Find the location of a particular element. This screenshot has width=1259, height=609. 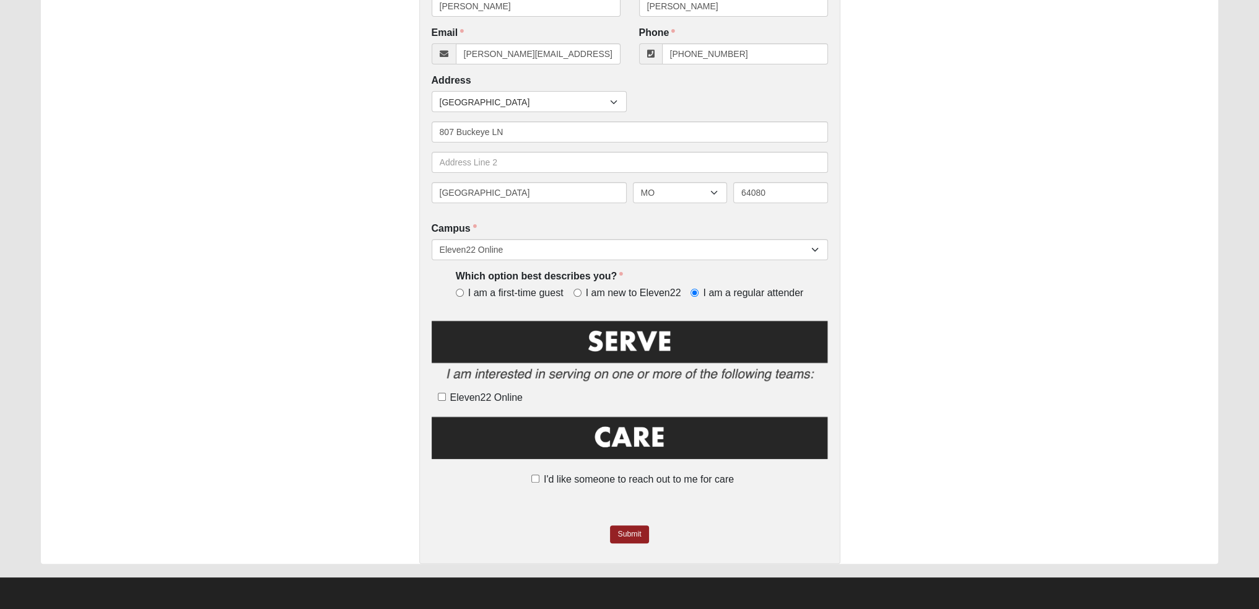

span: I'd like someone to reach out to me for care is located at coordinates (639, 479).